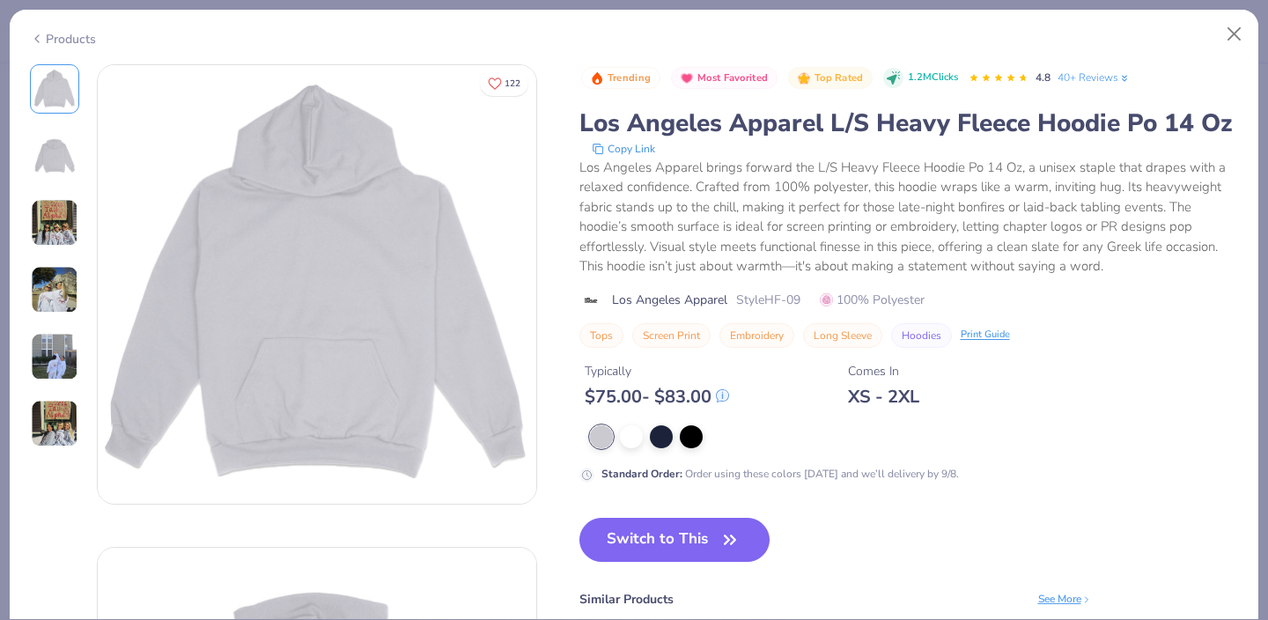 This screenshot has width=1268, height=620. Describe the element at coordinates (671, 336) in the screenshot. I see `button: Screen Print` at that location.